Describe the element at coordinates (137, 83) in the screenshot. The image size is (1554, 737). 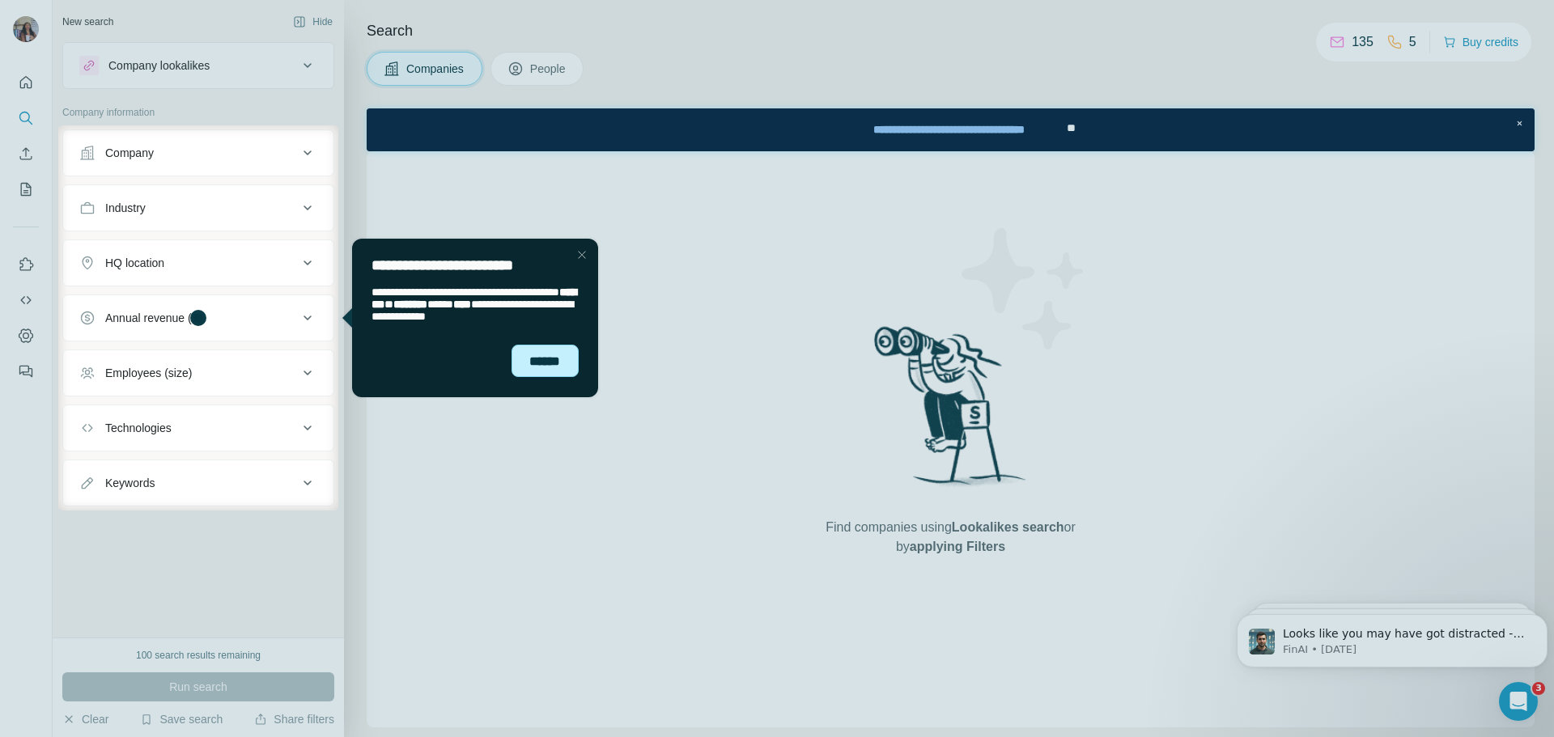
I see `div: entering tooltip` at that location.